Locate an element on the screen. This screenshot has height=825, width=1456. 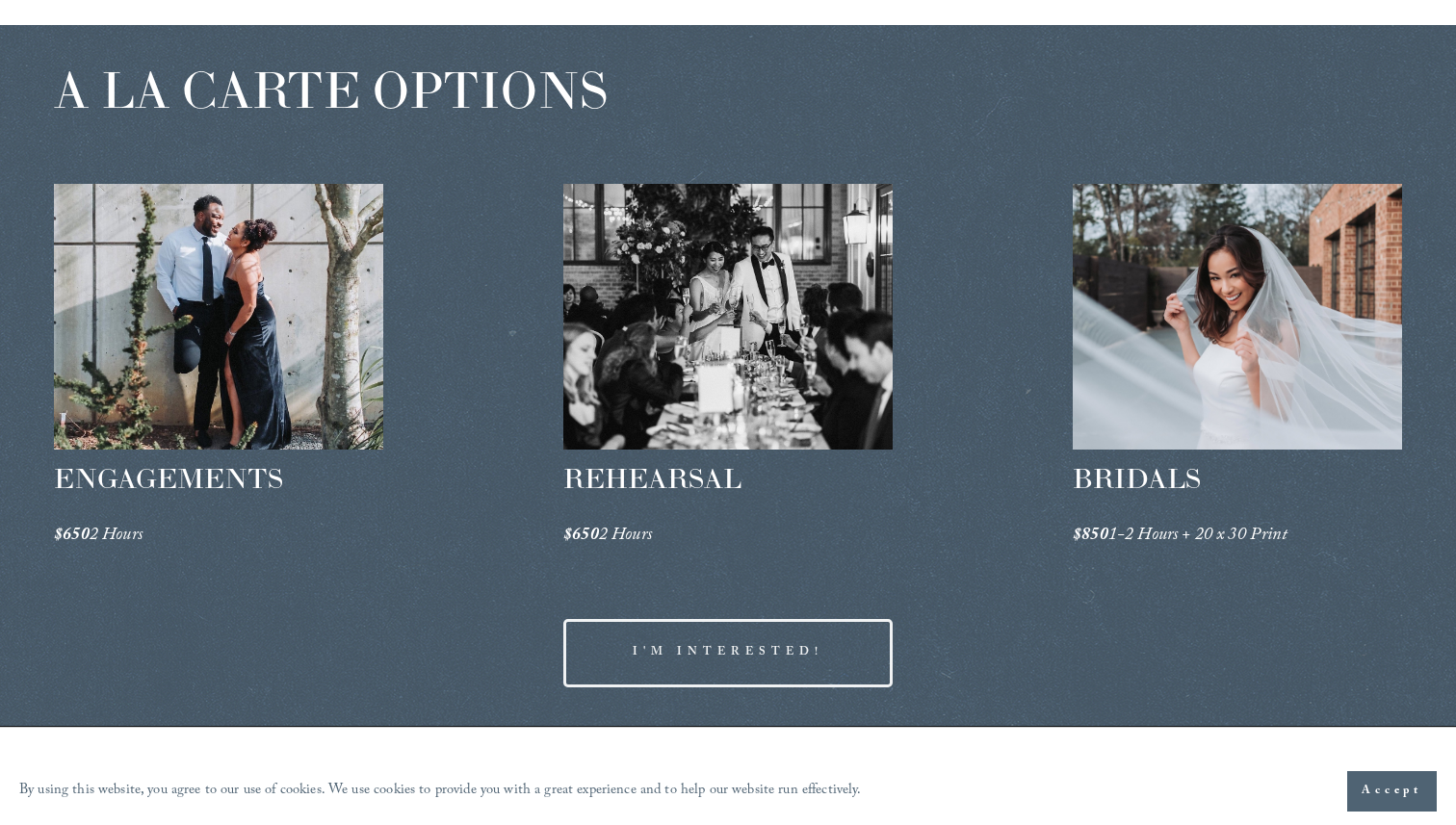
p: By using this website, you agree to our use of cookies. We use cookies to provide you with a grea... is located at coordinates (440, 791).